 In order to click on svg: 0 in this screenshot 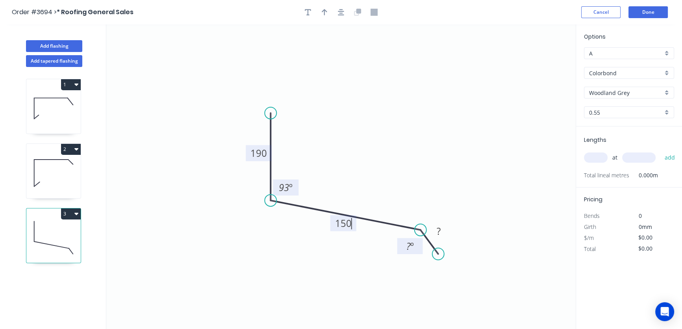, I will do `click(341, 177)`.